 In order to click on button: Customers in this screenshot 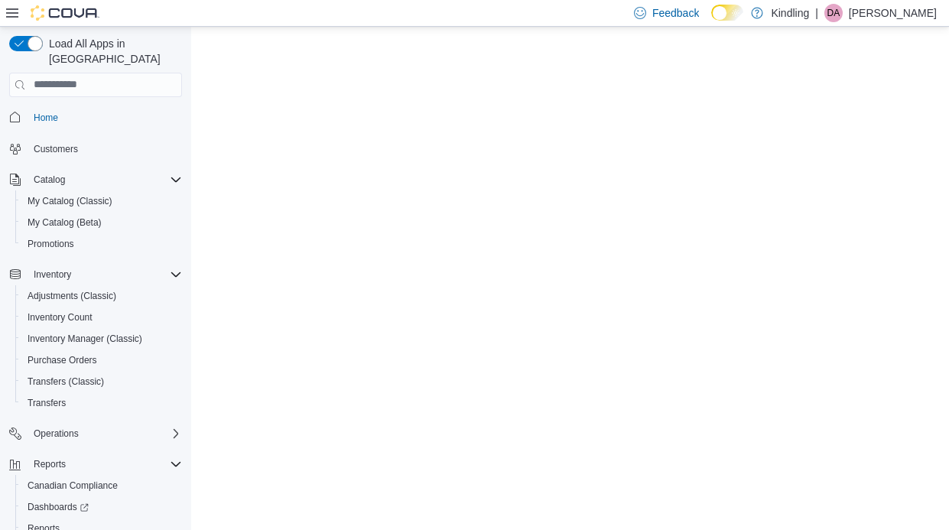, I will do `click(96, 148)`.